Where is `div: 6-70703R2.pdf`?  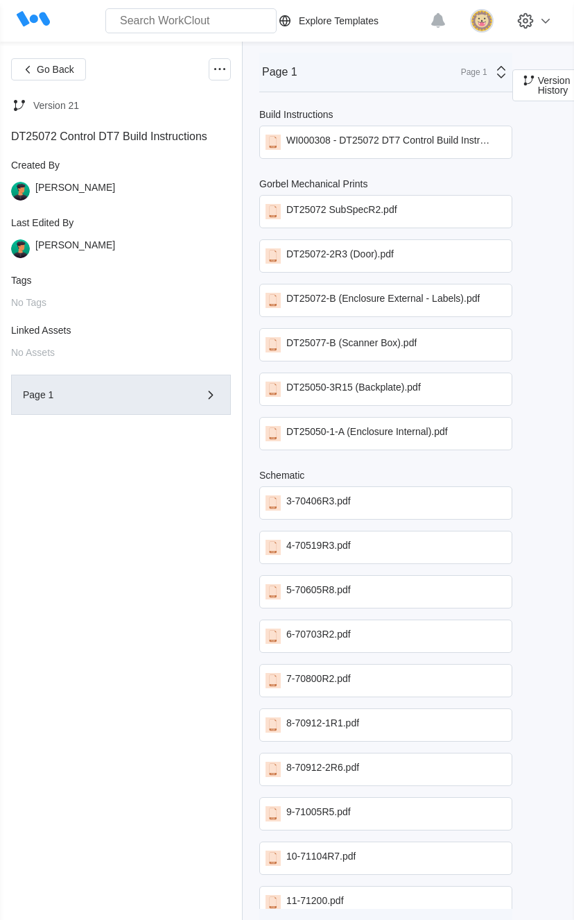
div: 6-70703R2.pdf is located at coordinates (318, 636).